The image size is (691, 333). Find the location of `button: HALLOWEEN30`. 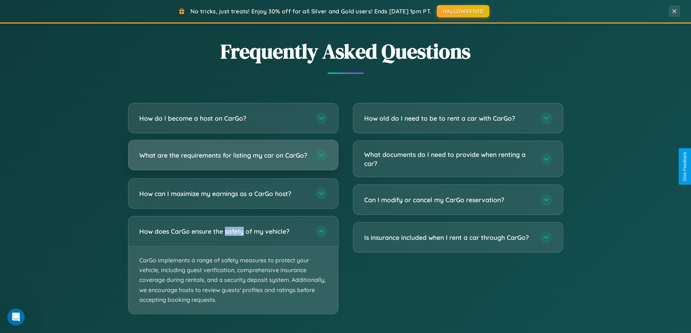

button: HALLOWEEN30 is located at coordinates (463, 11).